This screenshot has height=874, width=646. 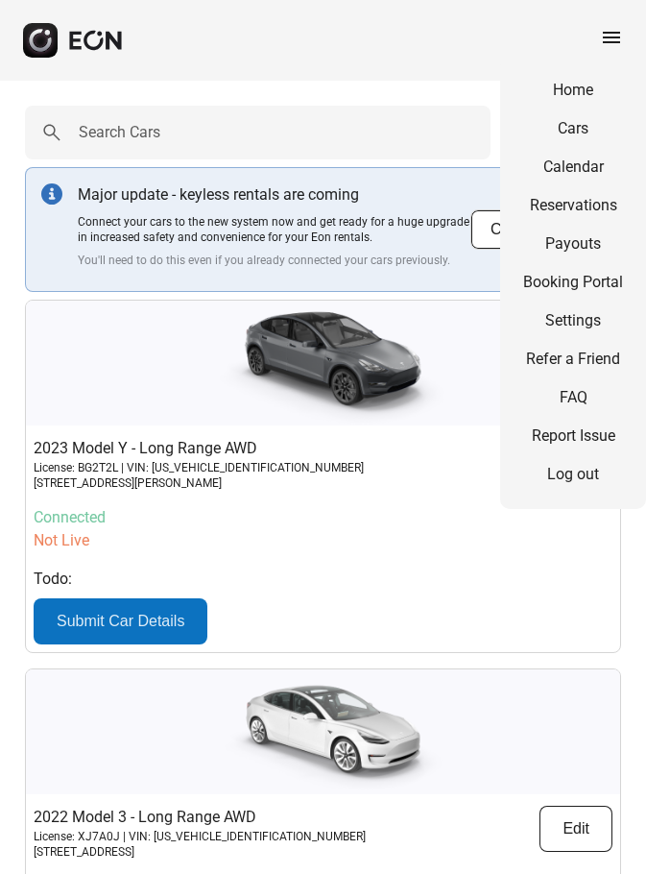 What do you see at coordinates (323, 517) in the screenshot?
I see `p: Connected` at bounding box center [323, 517].